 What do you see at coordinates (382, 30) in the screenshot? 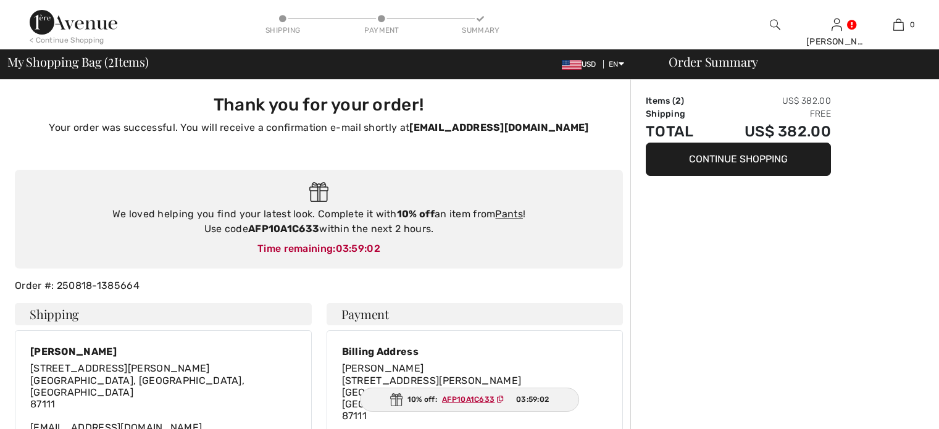
I see `div: Payment` at bounding box center [382, 30].